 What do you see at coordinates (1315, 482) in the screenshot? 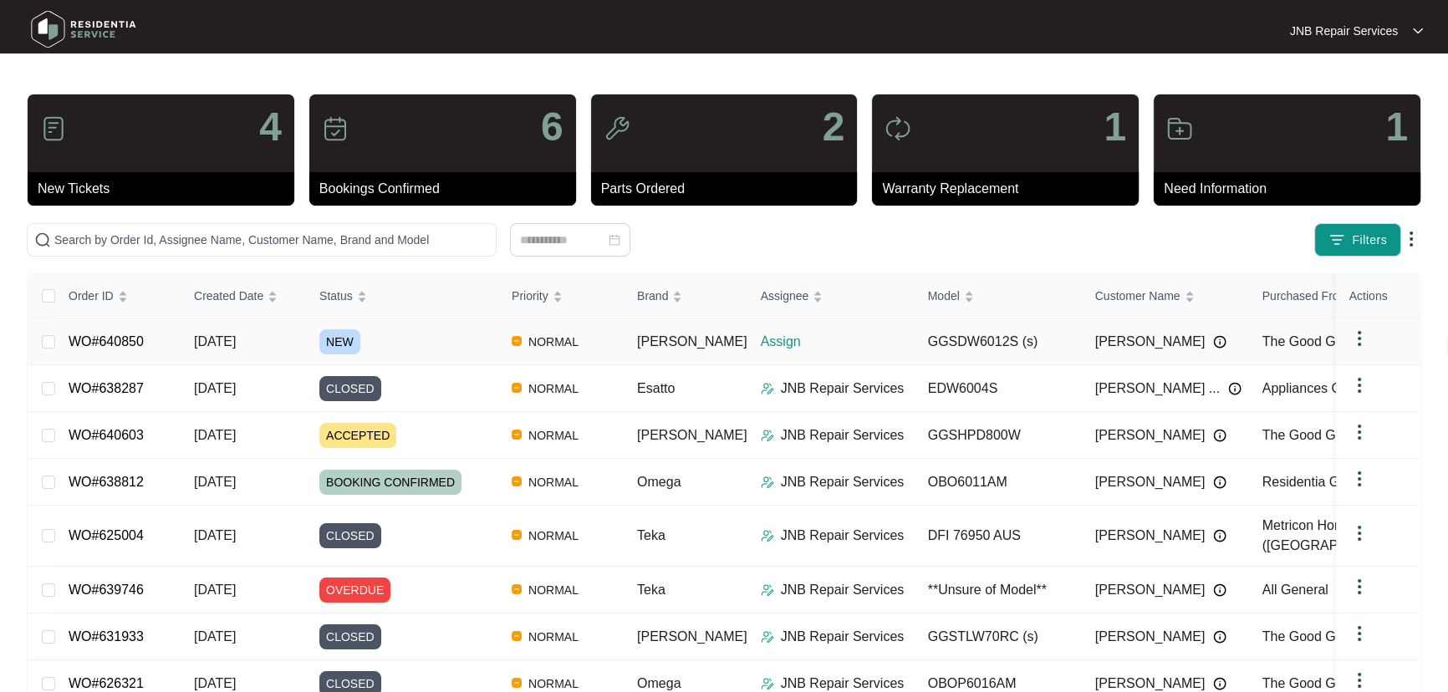
I see `span: Residentia Group` at bounding box center [1315, 482].